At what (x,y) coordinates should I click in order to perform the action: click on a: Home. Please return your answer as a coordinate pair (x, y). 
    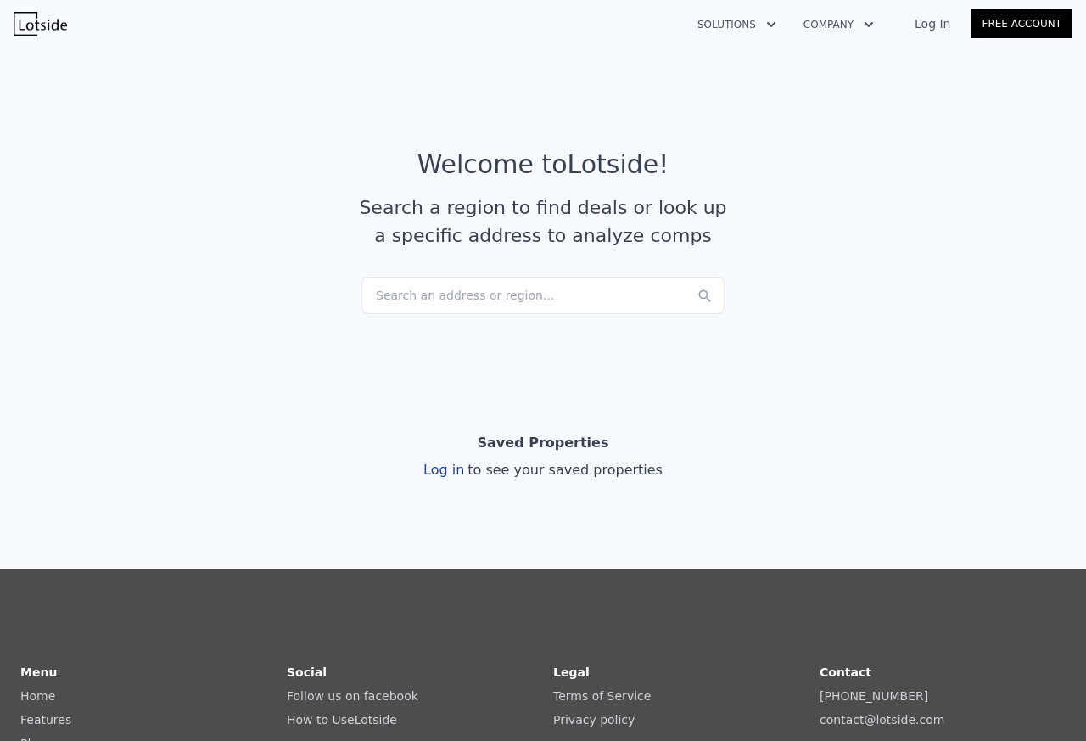
    Looking at the image, I should click on (37, 696).